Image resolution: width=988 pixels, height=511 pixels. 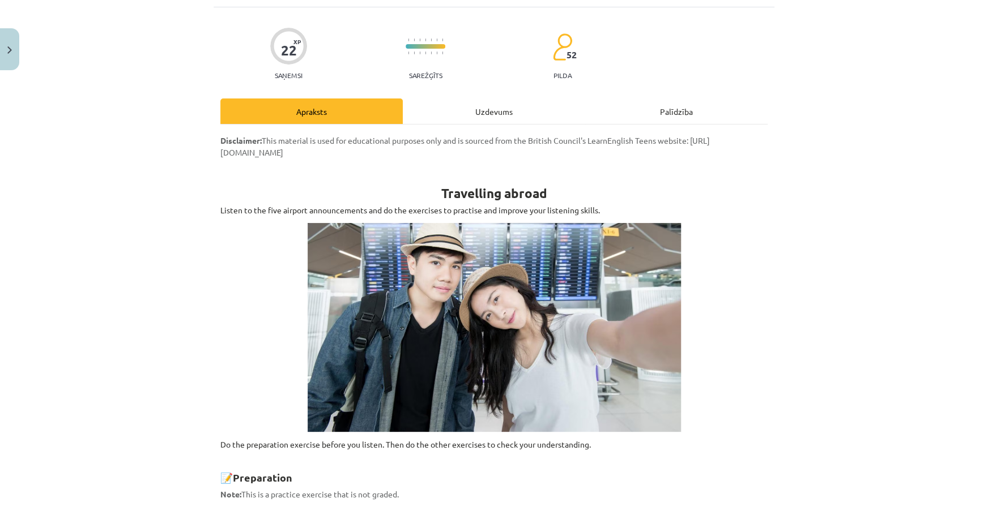 What do you see at coordinates (288, 75) in the screenshot?
I see `p: Saņemsi` at bounding box center [288, 75].